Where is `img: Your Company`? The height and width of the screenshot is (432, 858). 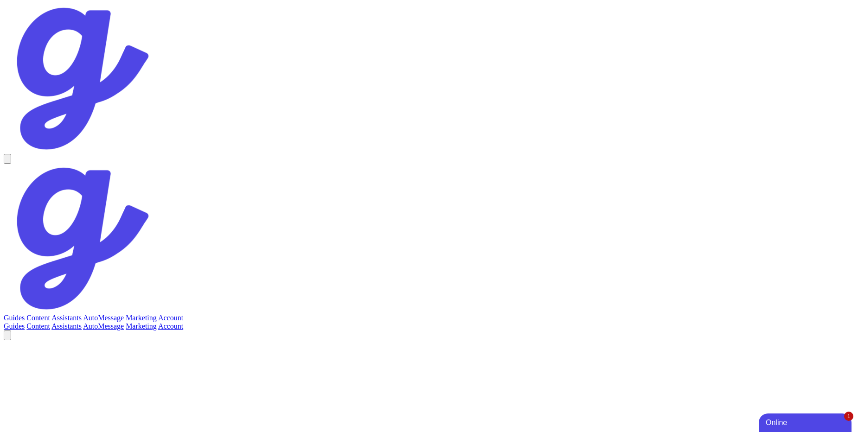
img: Your Company is located at coordinates (78, 78).